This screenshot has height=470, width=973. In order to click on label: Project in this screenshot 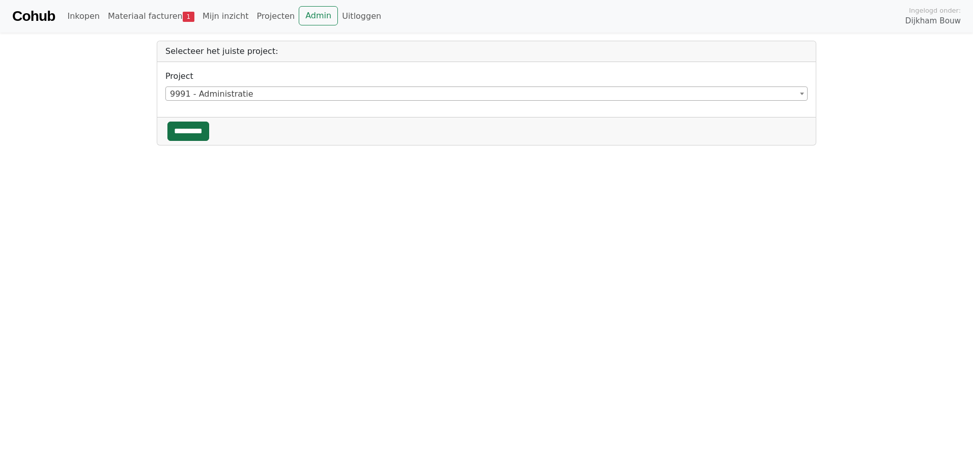, I will do `click(179, 76)`.